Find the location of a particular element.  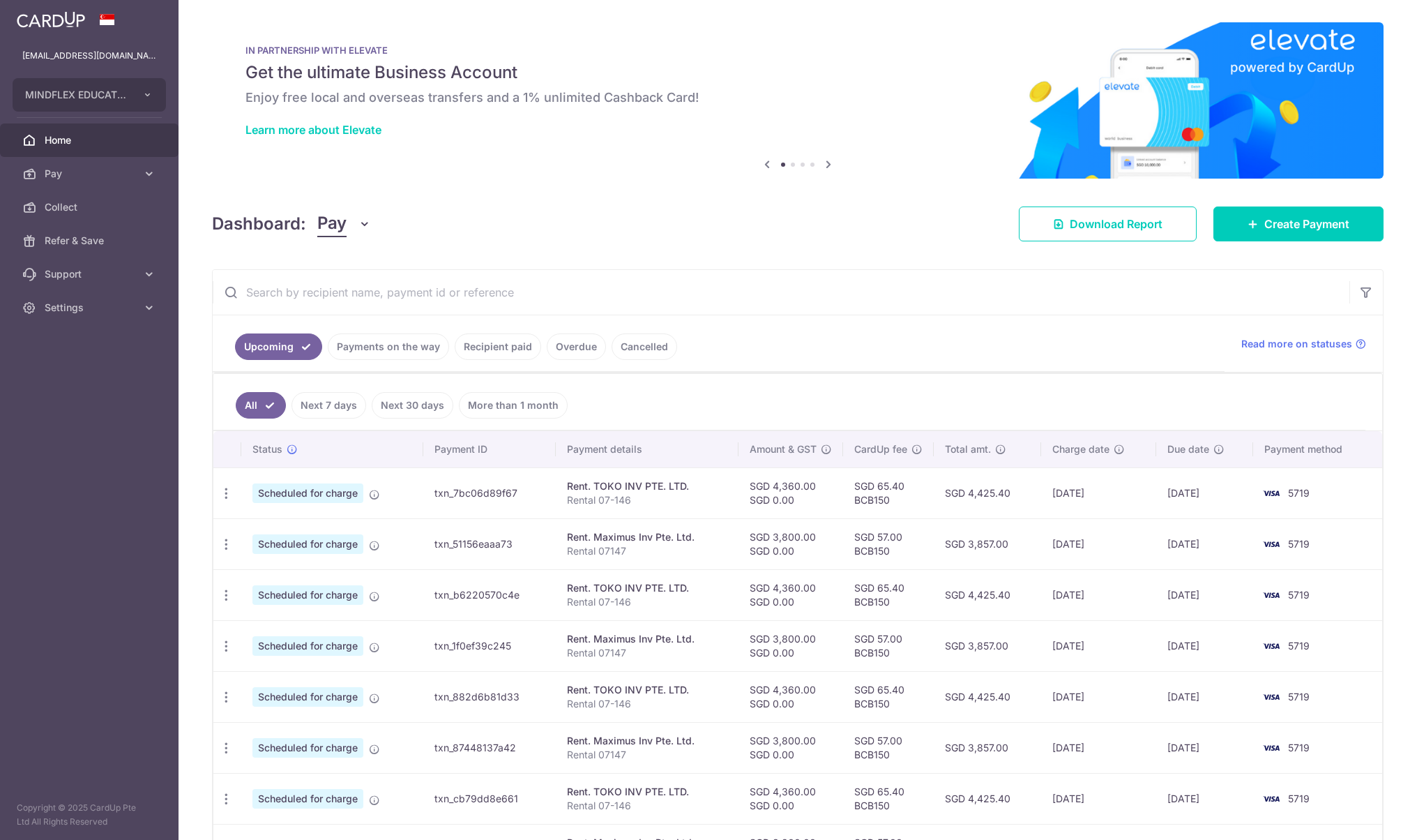

td: txn_b6220570c4e is located at coordinates (490, 595).